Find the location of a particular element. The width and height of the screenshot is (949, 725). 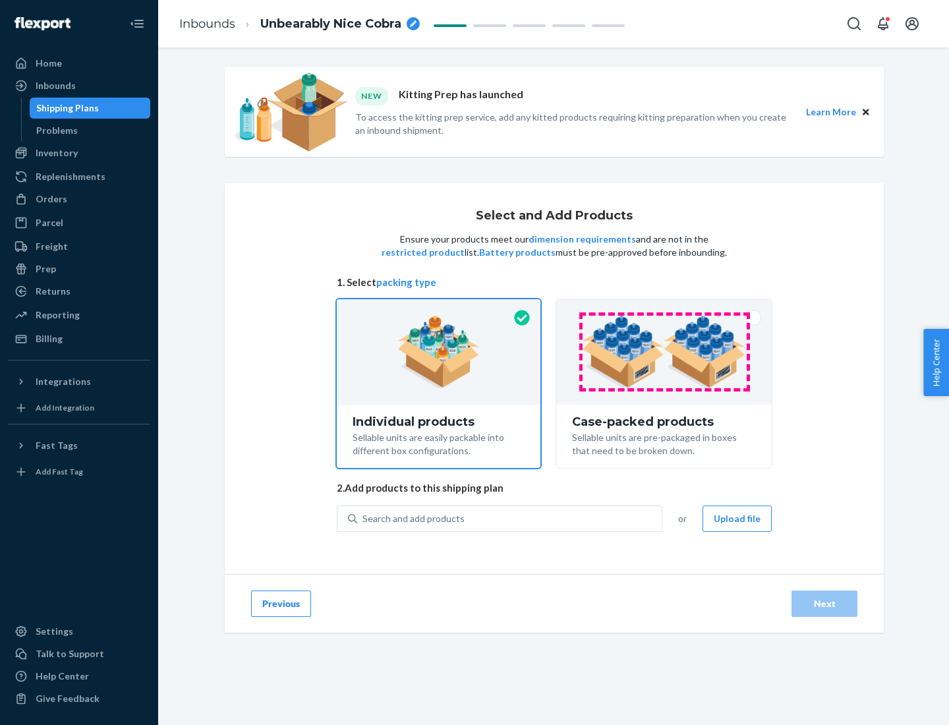

button: Integrations is located at coordinates (79, 382).